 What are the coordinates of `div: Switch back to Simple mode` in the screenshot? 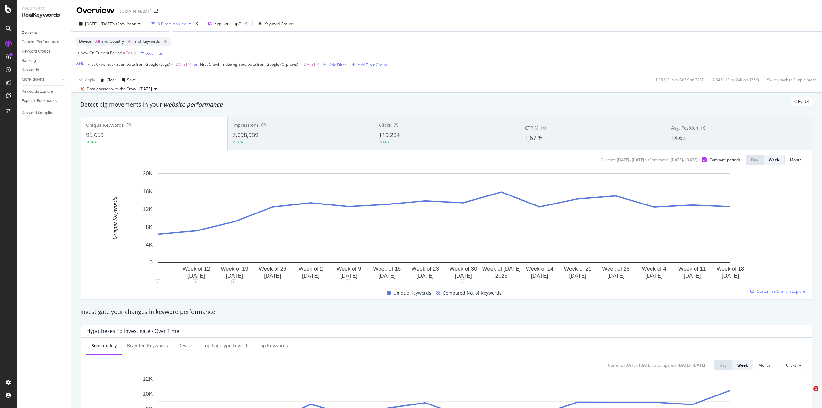 It's located at (791, 80).